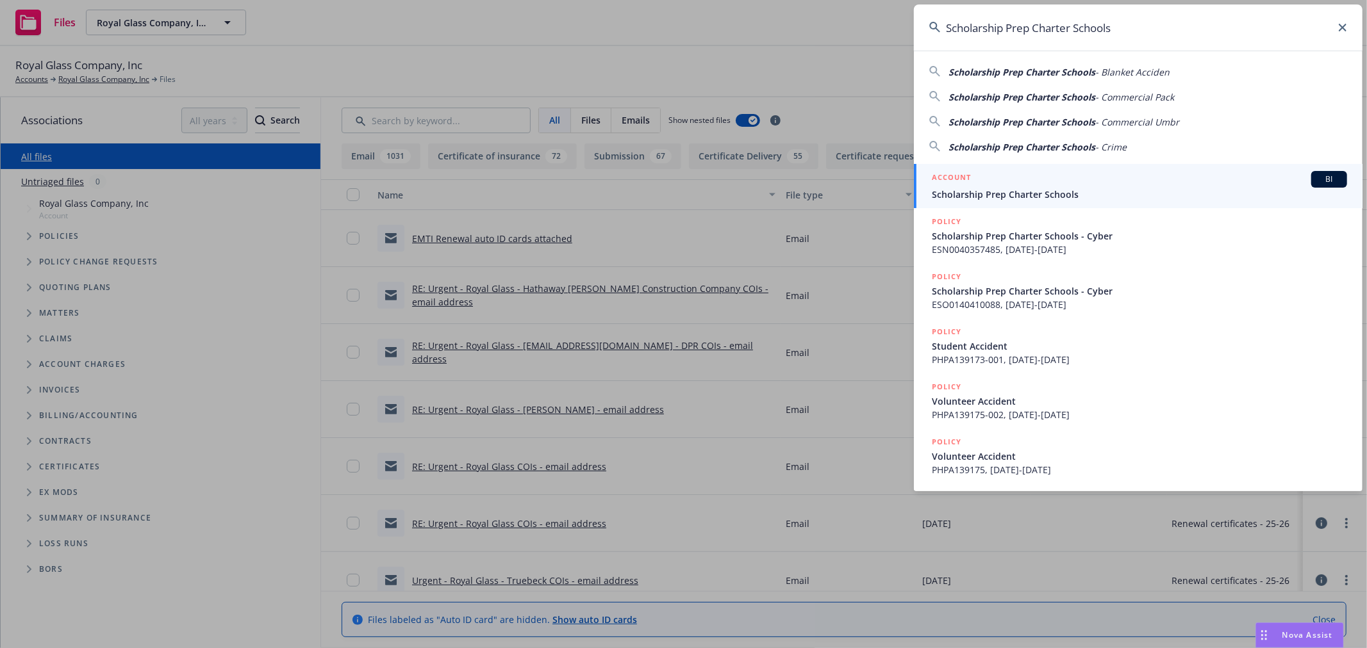  I want to click on div: Drag to move, so click(1264, 636).